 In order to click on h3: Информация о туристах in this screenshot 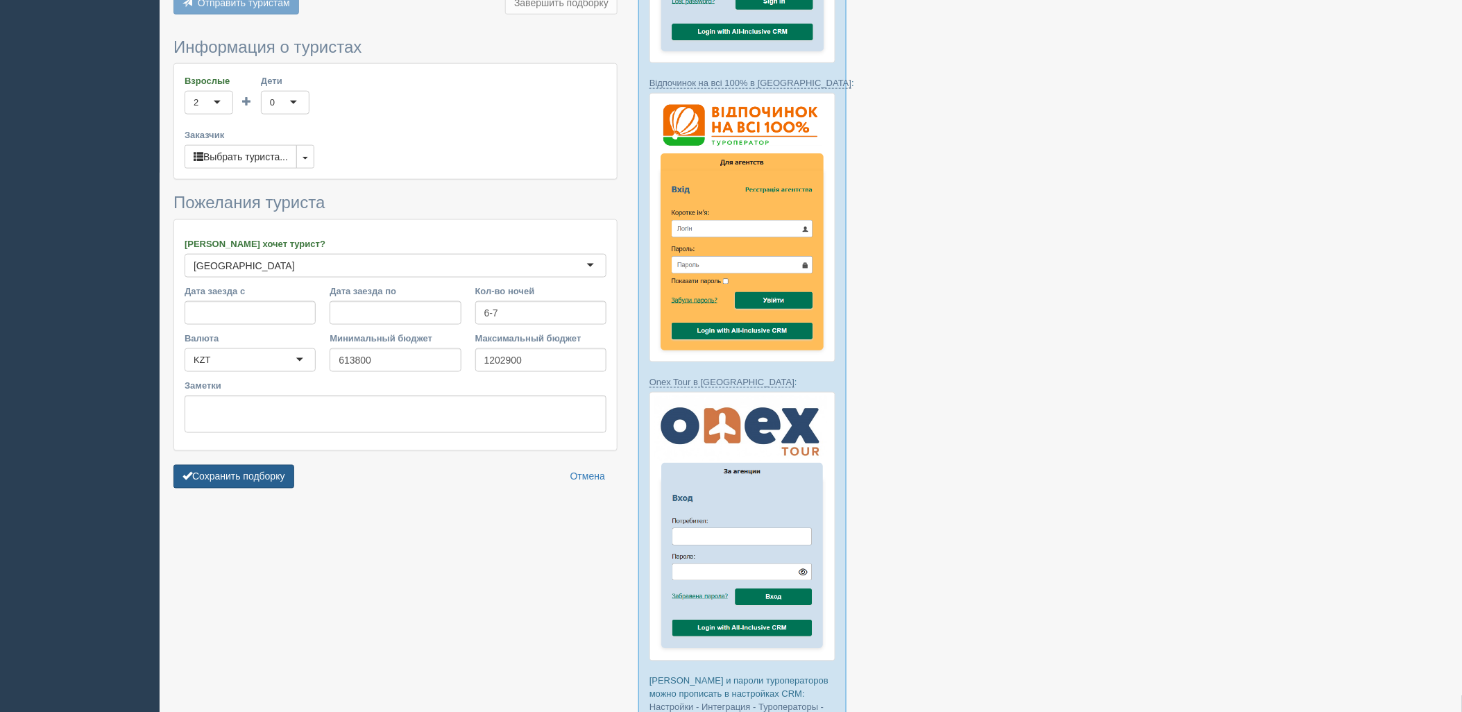, I will do `click(396, 47)`.